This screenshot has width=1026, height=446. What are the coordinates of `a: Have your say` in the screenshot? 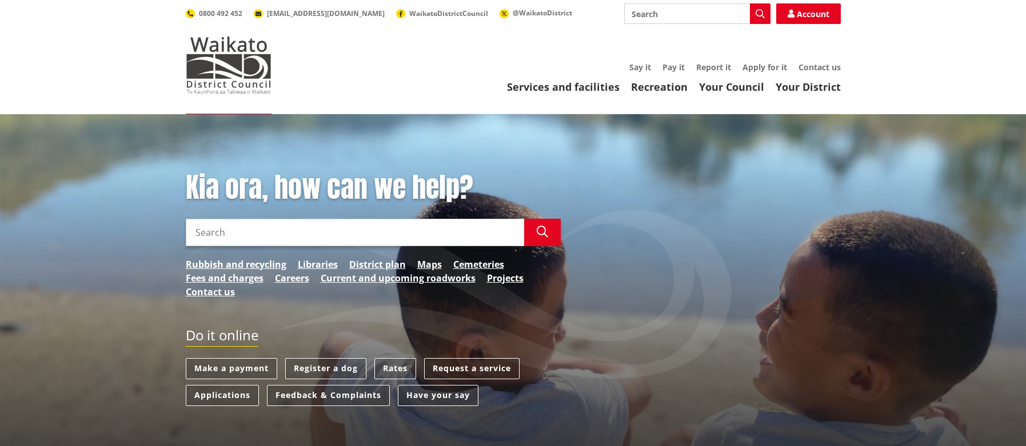 It's located at (438, 396).